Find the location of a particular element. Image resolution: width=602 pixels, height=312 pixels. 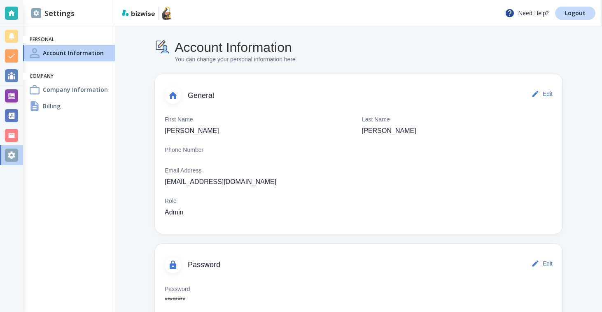

p: Role is located at coordinates (170, 201).